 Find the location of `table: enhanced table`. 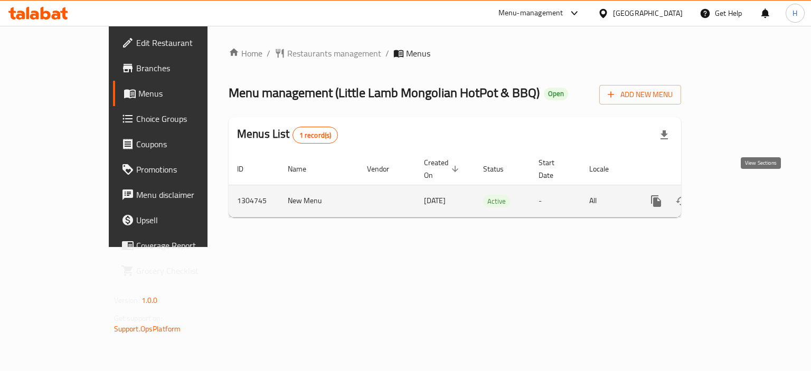

table: enhanced table is located at coordinates (491, 185).